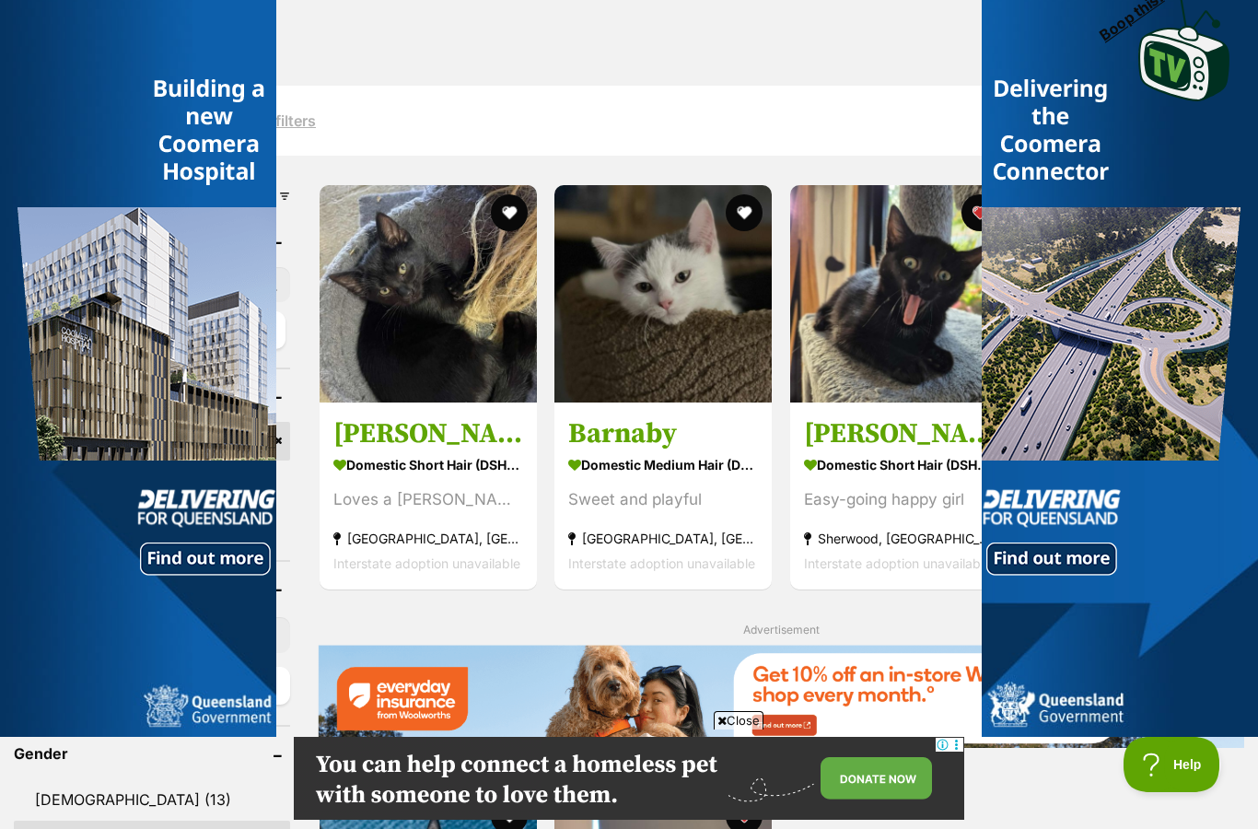  Describe the element at coordinates (781, 696) in the screenshot. I see `img: Everyday Insurance promotional banner` at that location.